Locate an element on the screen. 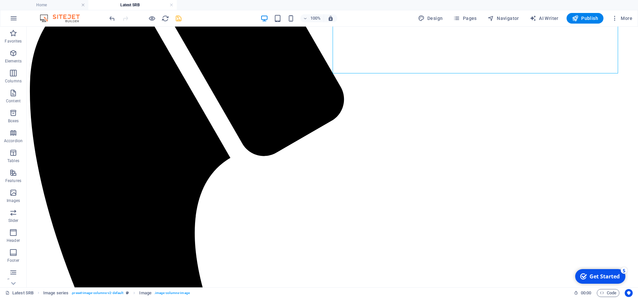  div: Design (Ctrl+Alt+Y) is located at coordinates (430, 18).